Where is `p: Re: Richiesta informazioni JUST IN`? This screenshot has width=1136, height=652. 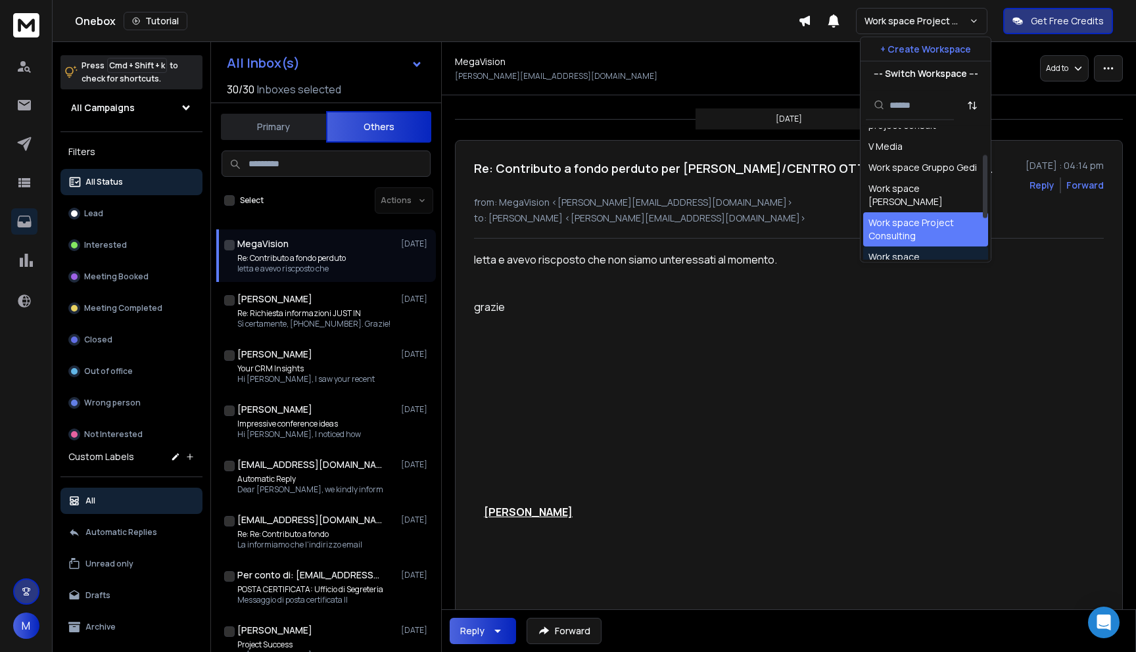
p: Re: Richiesta informazioni JUST IN is located at coordinates (314, 314).